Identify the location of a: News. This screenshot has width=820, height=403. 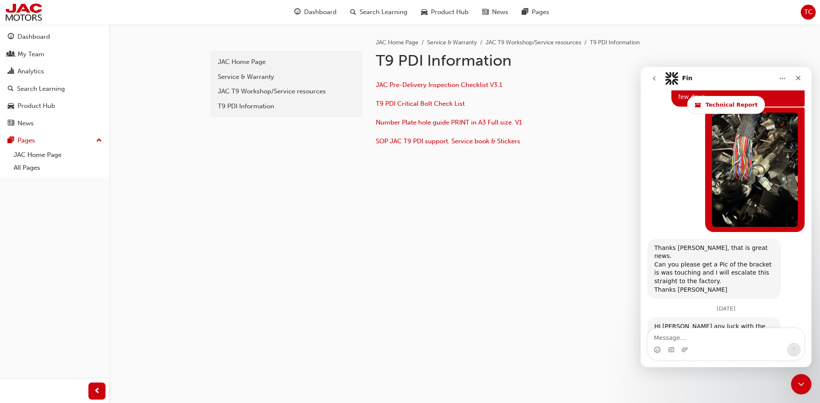
(54, 123).